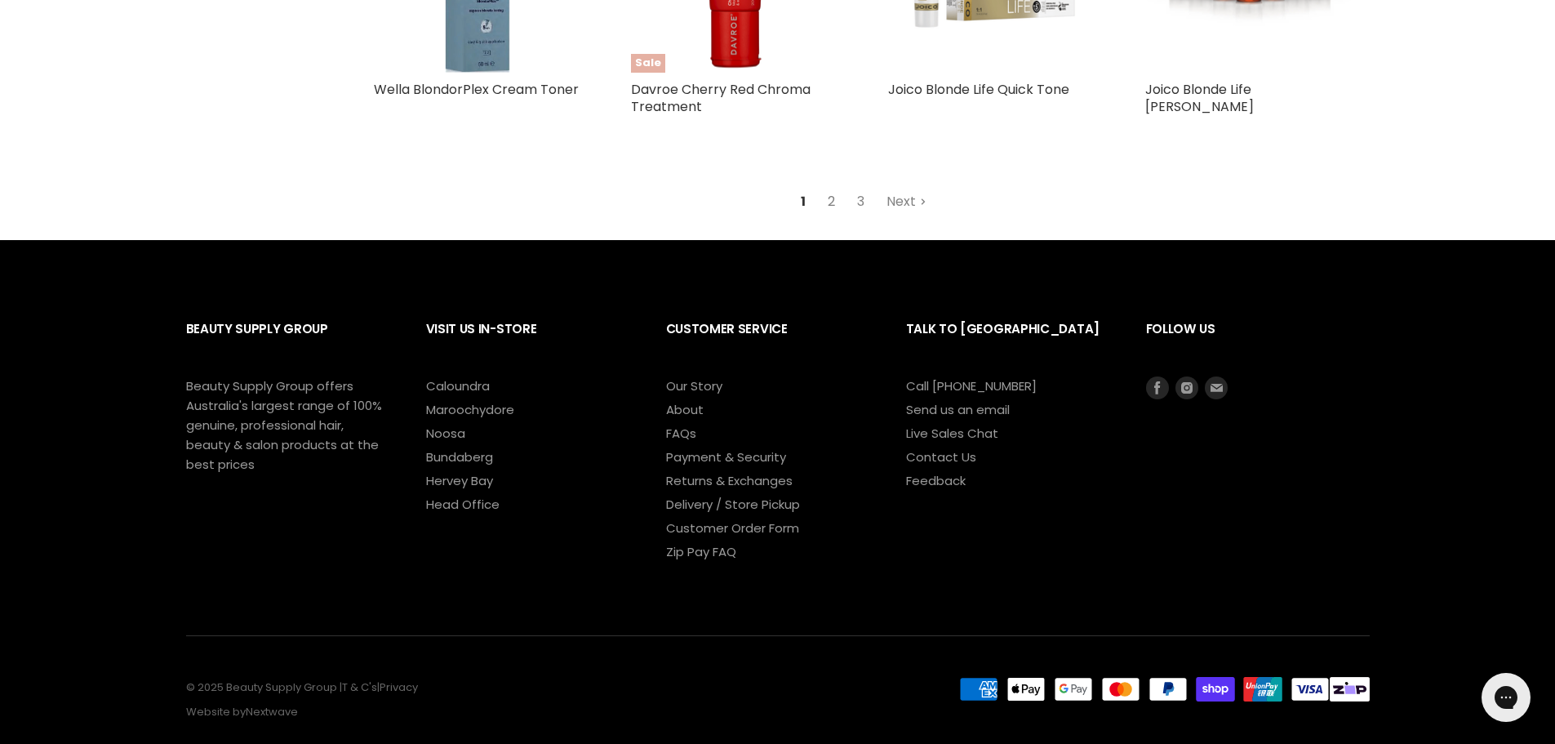 The height and width of the screenshot is (744, 1555). What do you see at coordinates (941, 456) in the screenshot?
I see `a: Contact Us` at bounding box center [941, 456].